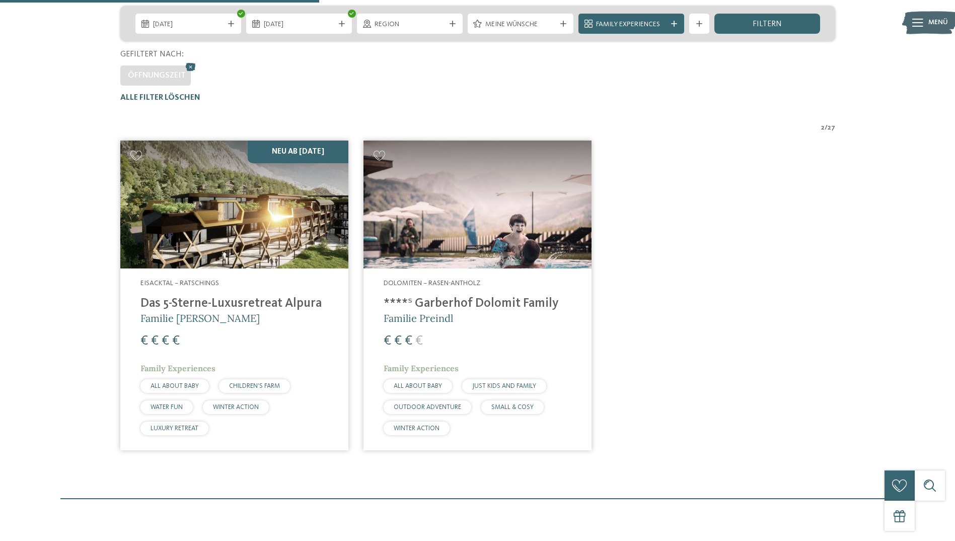 The width and height of the screenshot is (955, 541). What do you see at coordinates (521, 25) in the screenshot?
I see `span: Meine Wünsche` at bounding box center [521, 25].